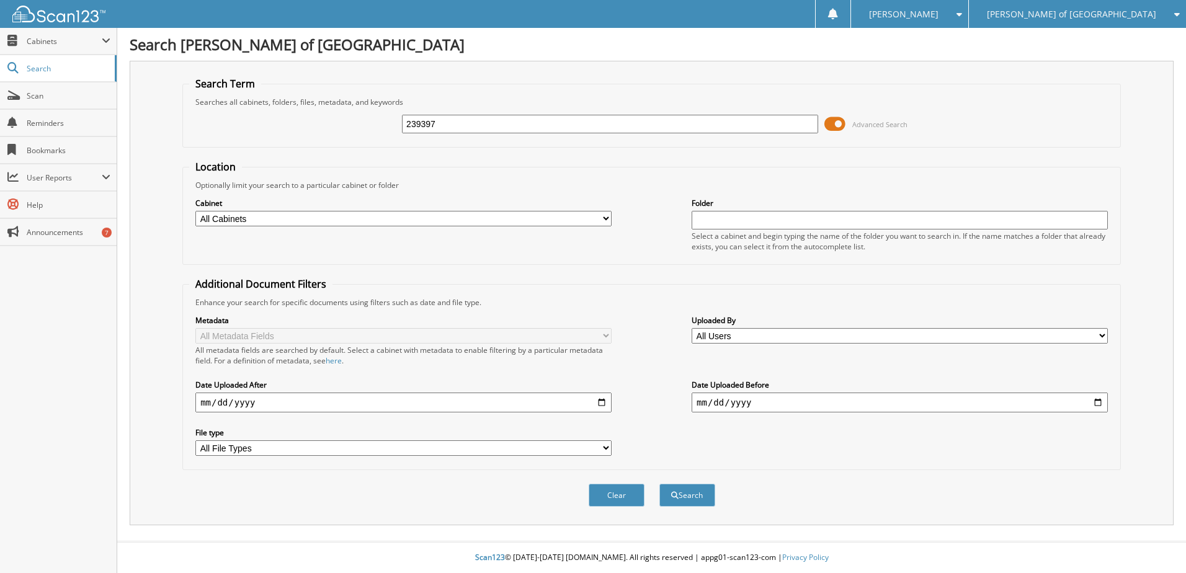 Image resolution: width=1186 pixels, height=573 pixels. What do you see at coordinates (403, 432) in the screenshot?
I see `label: File type` at bounding box center [403, 432].